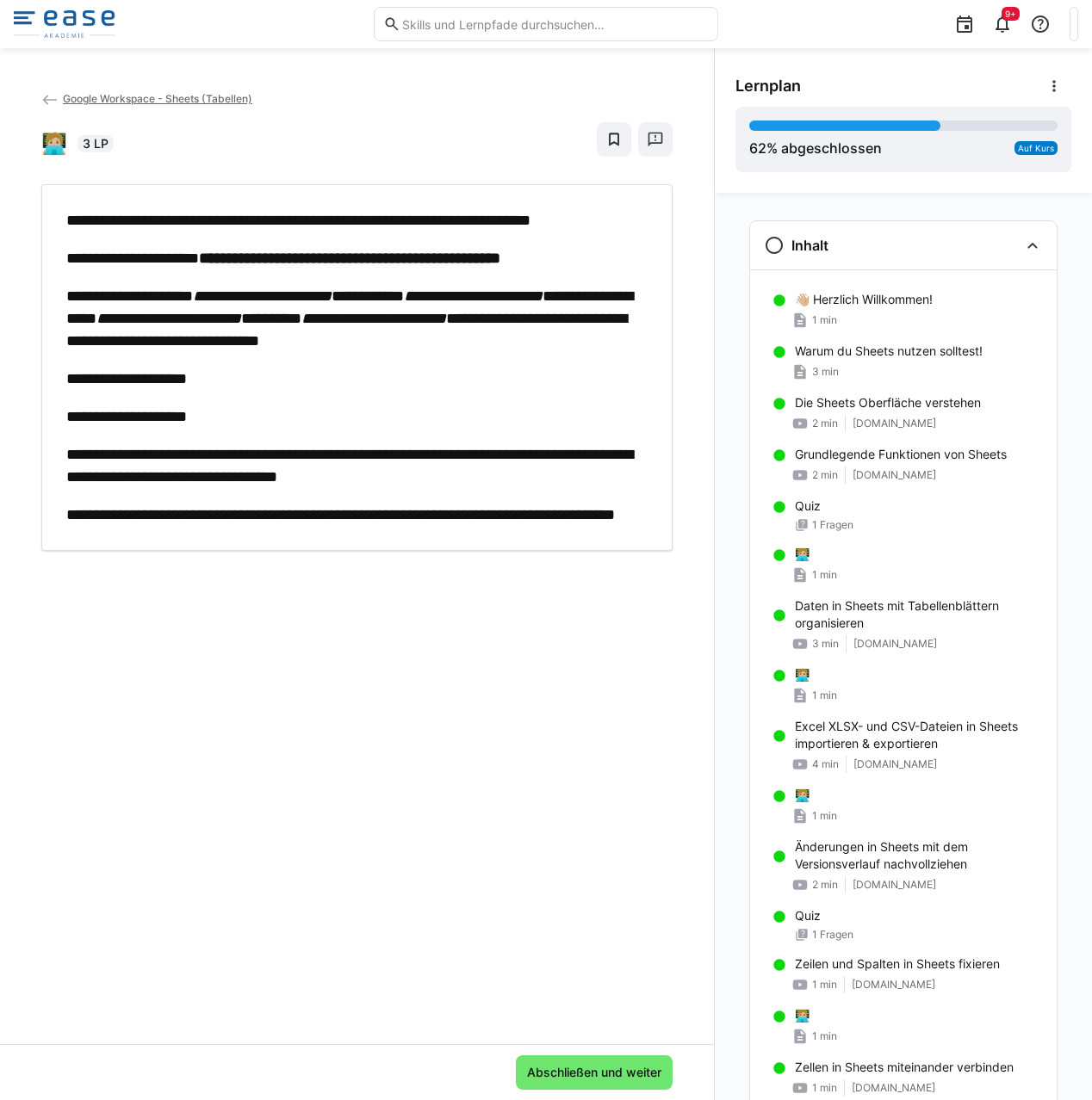  What do you see at coordinates (95, 144) in the screenshot?
I see `span: 3 LP` at bounding box center [95, 144].